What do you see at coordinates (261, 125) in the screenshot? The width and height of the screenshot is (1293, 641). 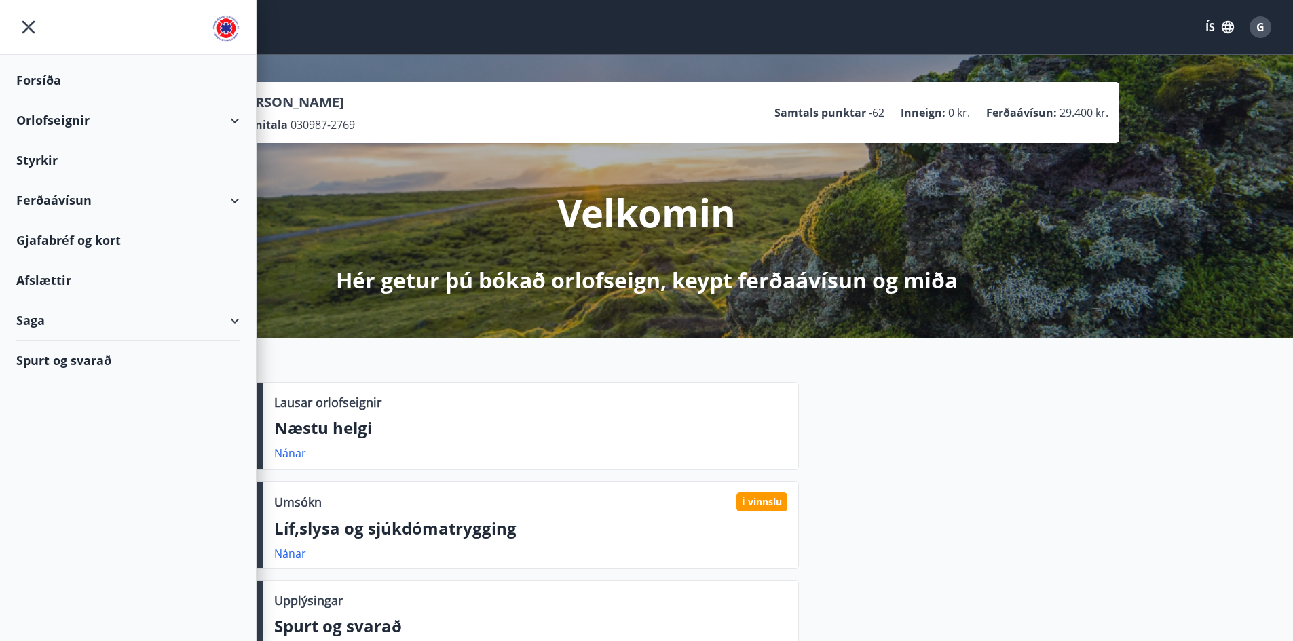 I see `p: Kennitala` at bounding box center [261, 125].